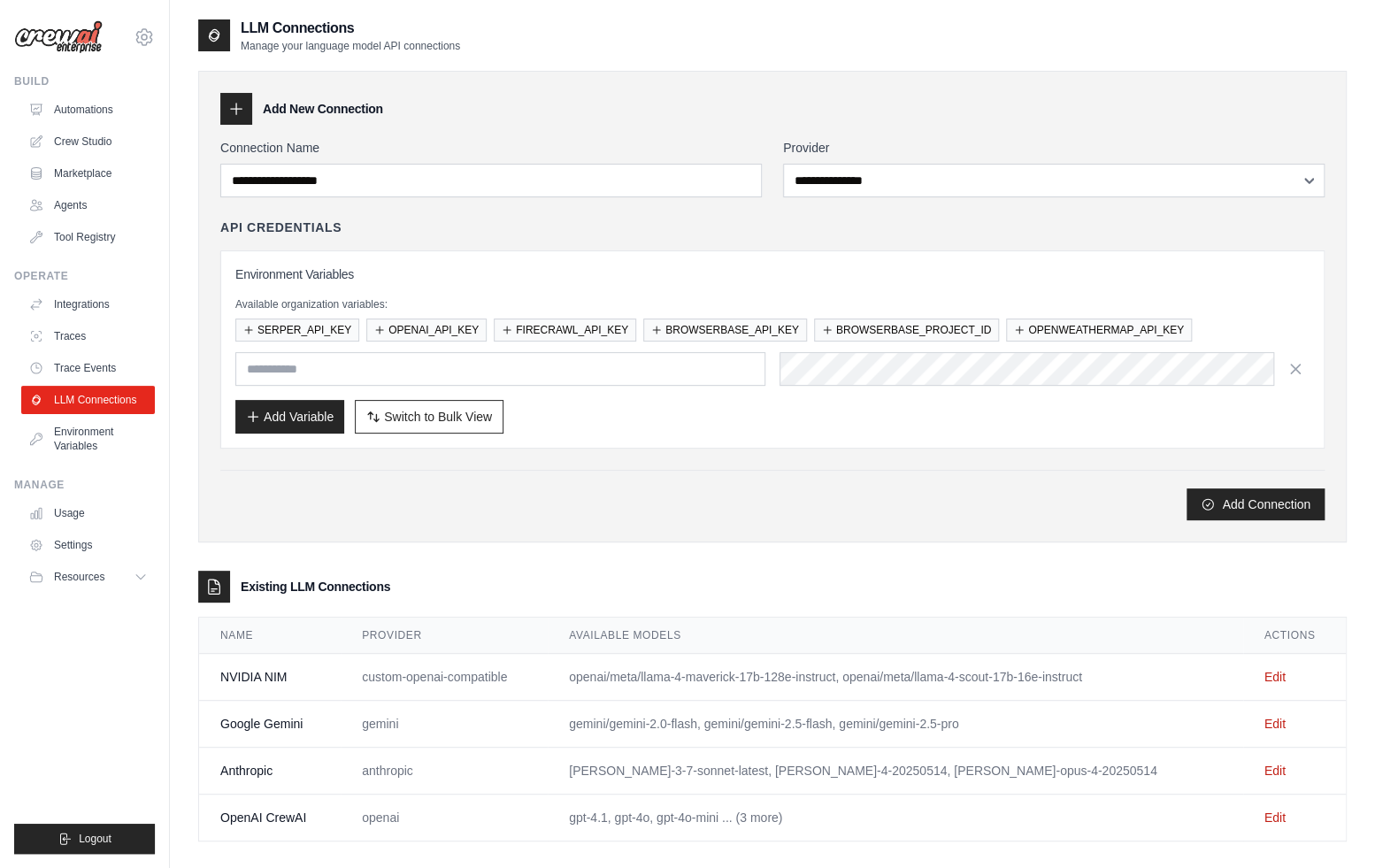 This screenshot has width=1375, height=868. Describe the element at coordinates (270, 771) in the screenshot. I see `td: Anthropic` at that location.